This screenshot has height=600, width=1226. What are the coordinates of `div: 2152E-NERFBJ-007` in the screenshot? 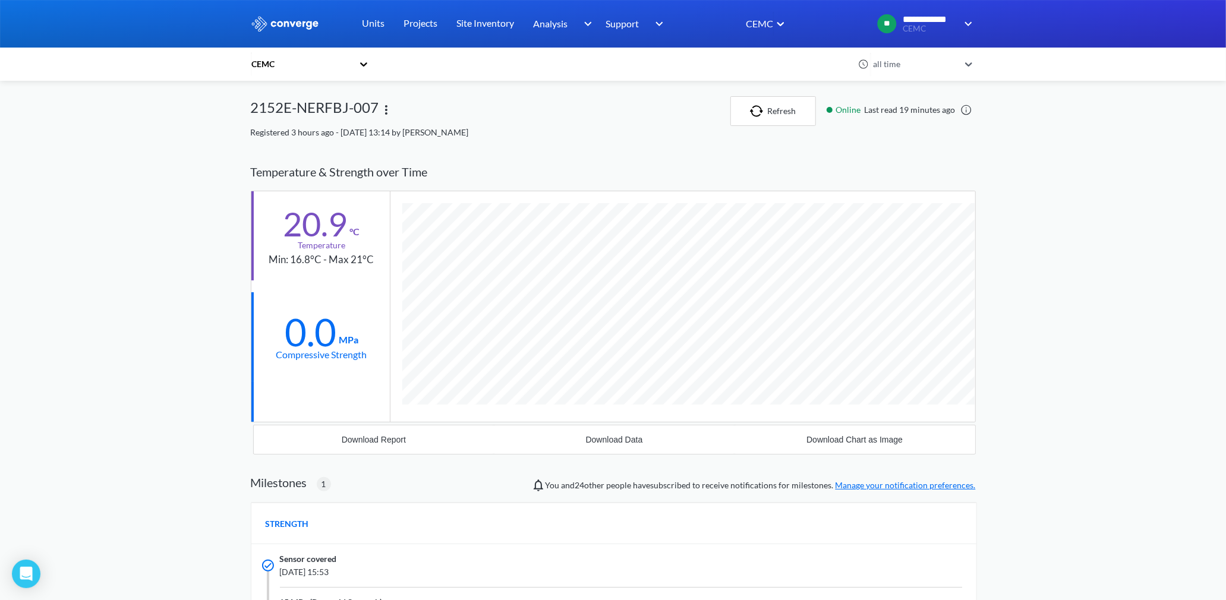 It's located at (315, 111).